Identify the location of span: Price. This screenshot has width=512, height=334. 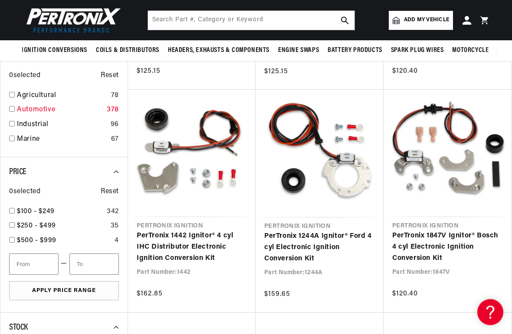
(18, 173).